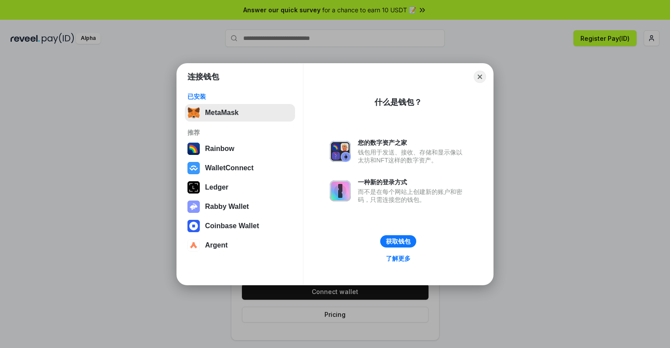 This screenshot has height=348, width=670. I want to click on div: 而不是在每个网站上创建新的账户和密码，只需连接您的钱包。, so click(412, 196).